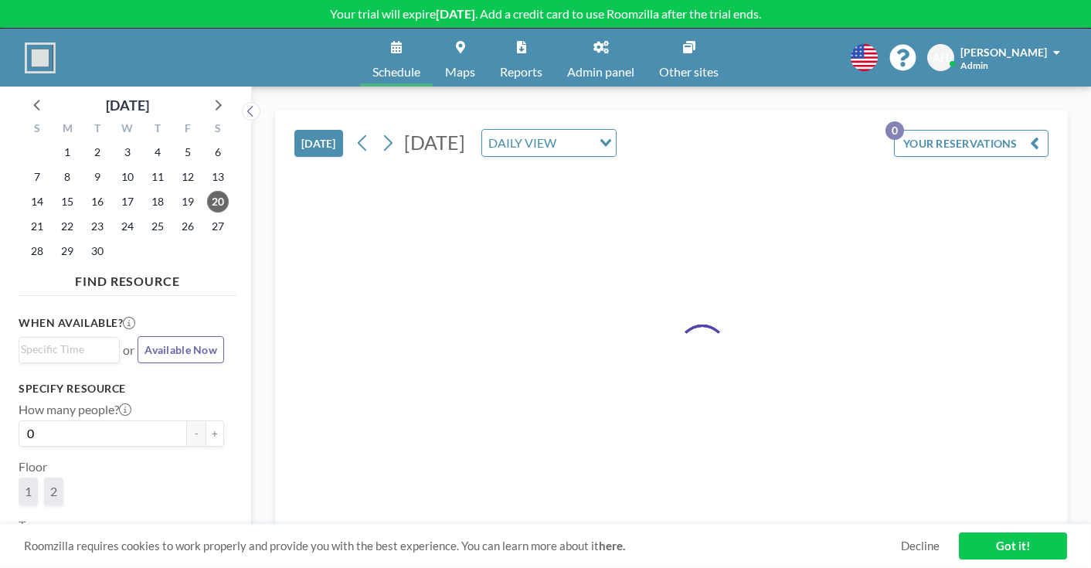  Describe the element at coordinates (127, 202) in the screenshot. I see `span: Wednesday, September 17, 2025` at that location.